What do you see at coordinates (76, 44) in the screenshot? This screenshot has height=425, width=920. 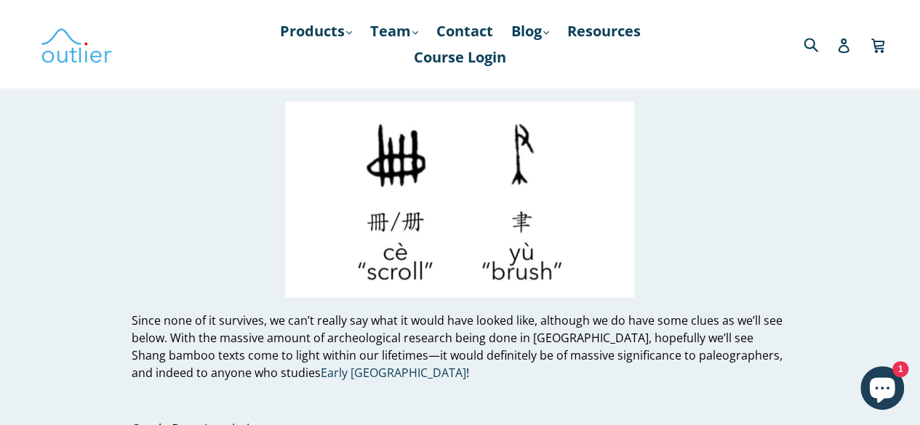 I see `img: Outlier Linguistics` at bounding box center [76, 44].